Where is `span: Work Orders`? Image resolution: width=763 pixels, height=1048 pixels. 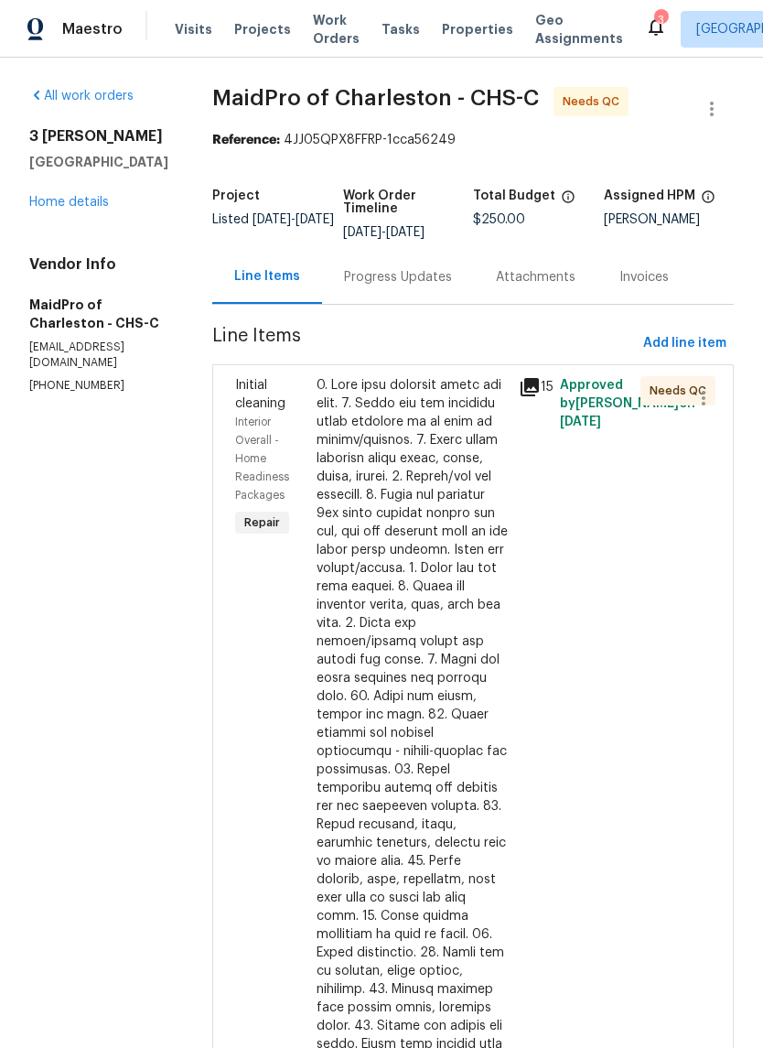 span: Work Orders is located at coordinates (336, 29).